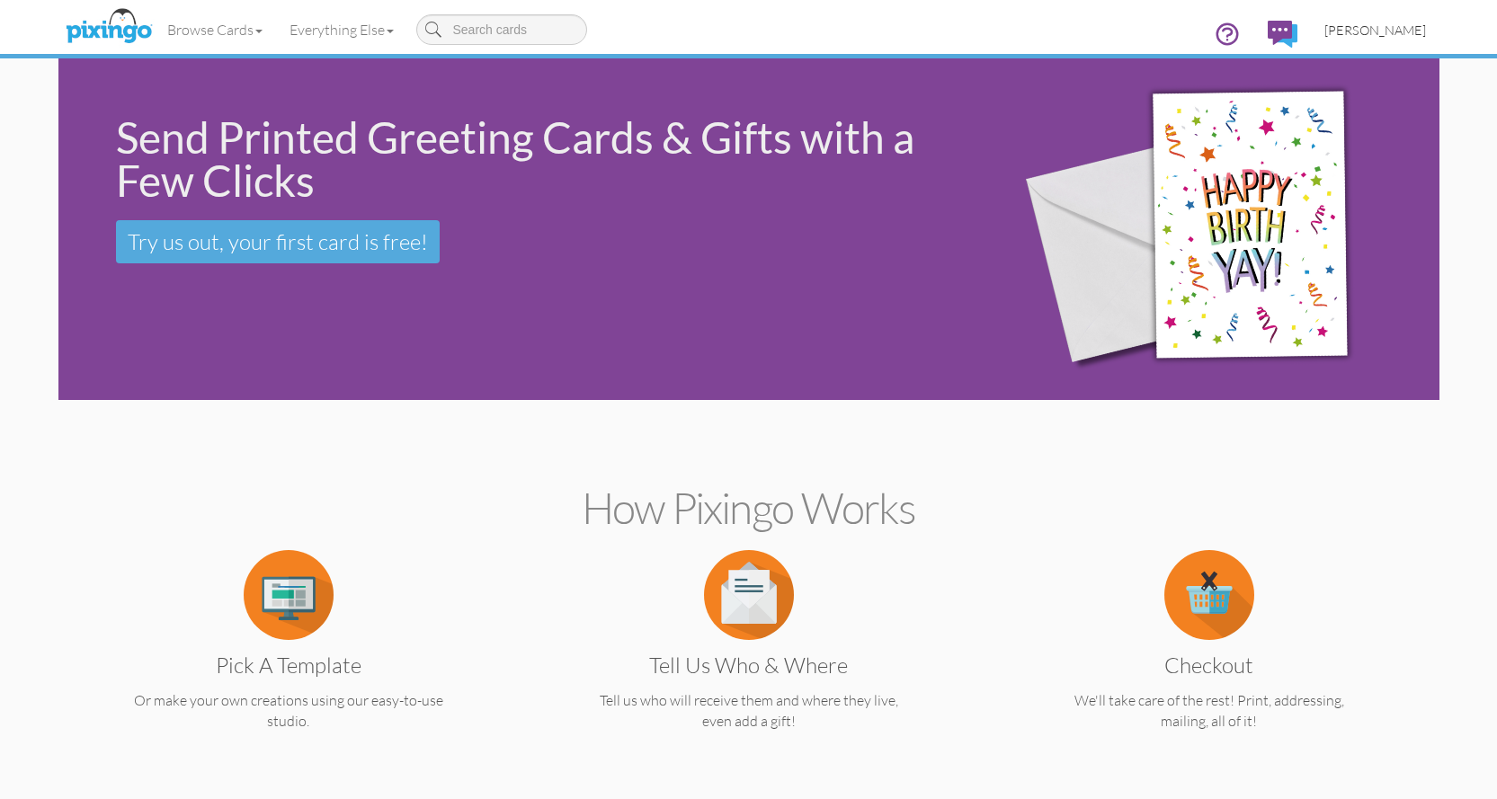  Describe the element at coordinates (289, 665) in the screenshot. I see `h3: Pick a Template` at that location.